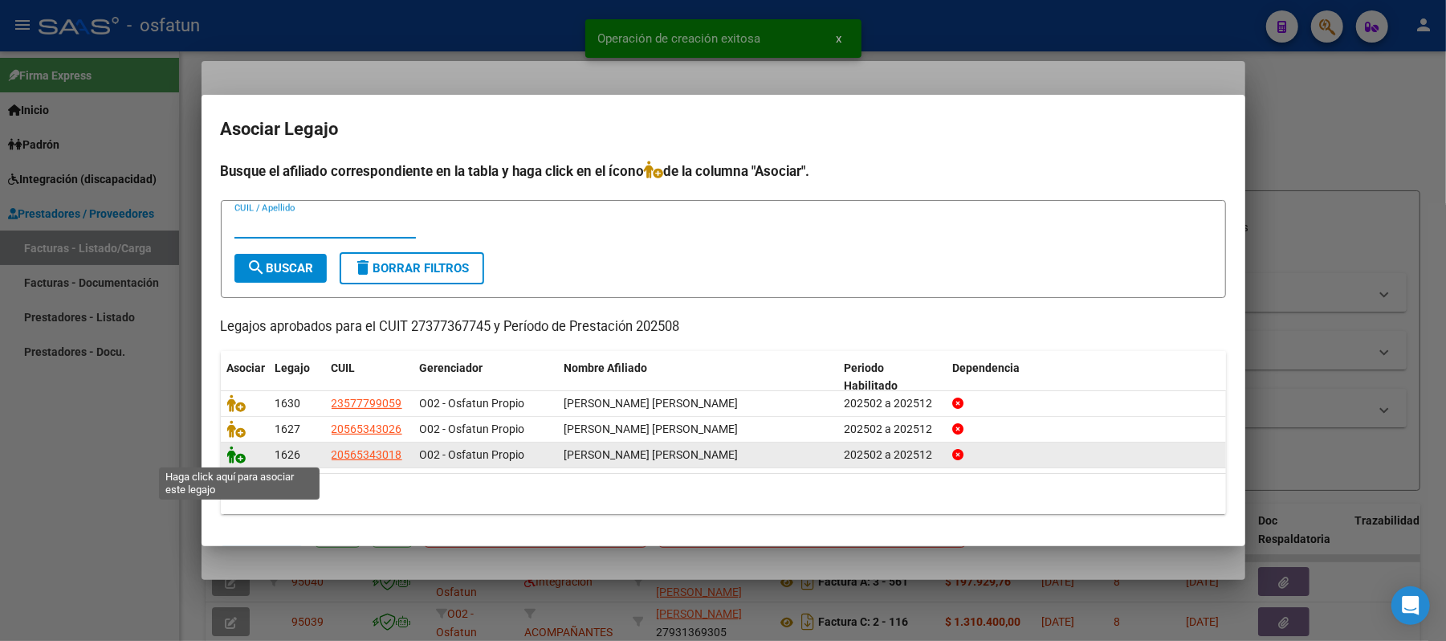 Image resolution: width=1446 pixels, height=641 pixels. I want to click on datatable-header-cell: Periodo Habilitado, so click(891, 377).